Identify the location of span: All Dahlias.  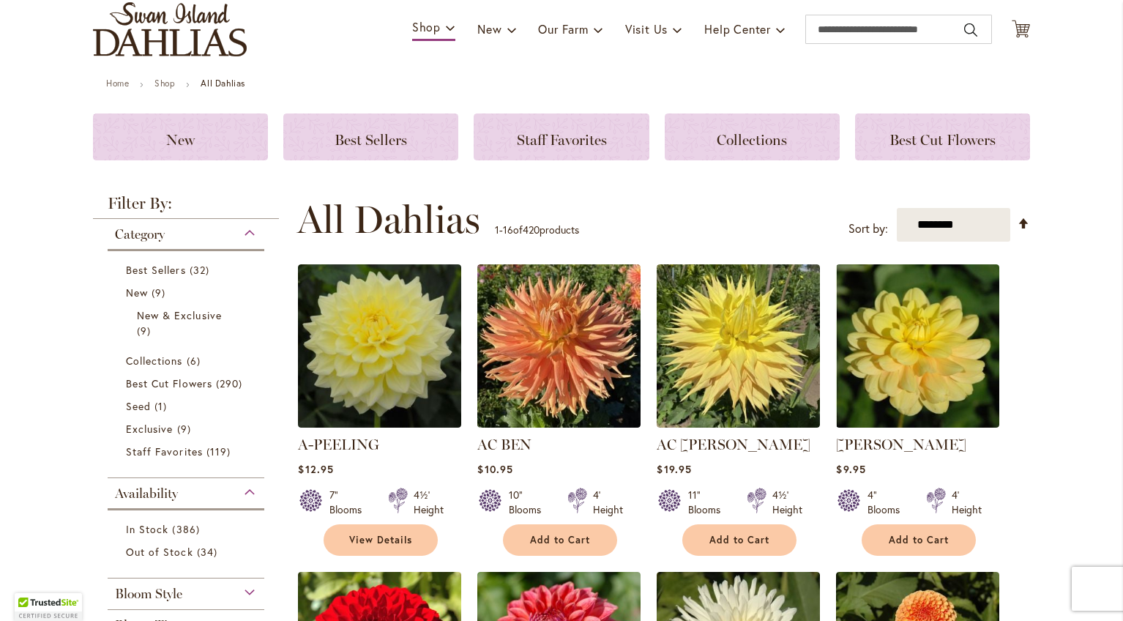
(389, 220).